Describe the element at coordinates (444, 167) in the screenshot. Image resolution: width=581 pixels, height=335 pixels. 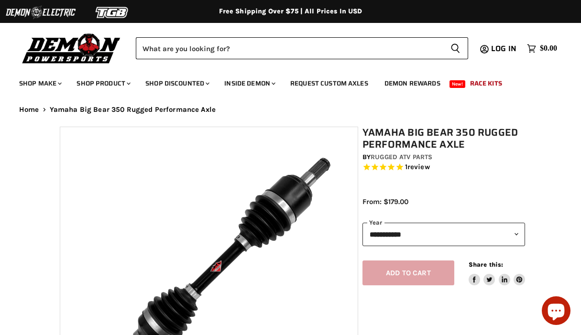
I see `span: Rated 5.0 out of 5 stars 1 reviews` at that location.